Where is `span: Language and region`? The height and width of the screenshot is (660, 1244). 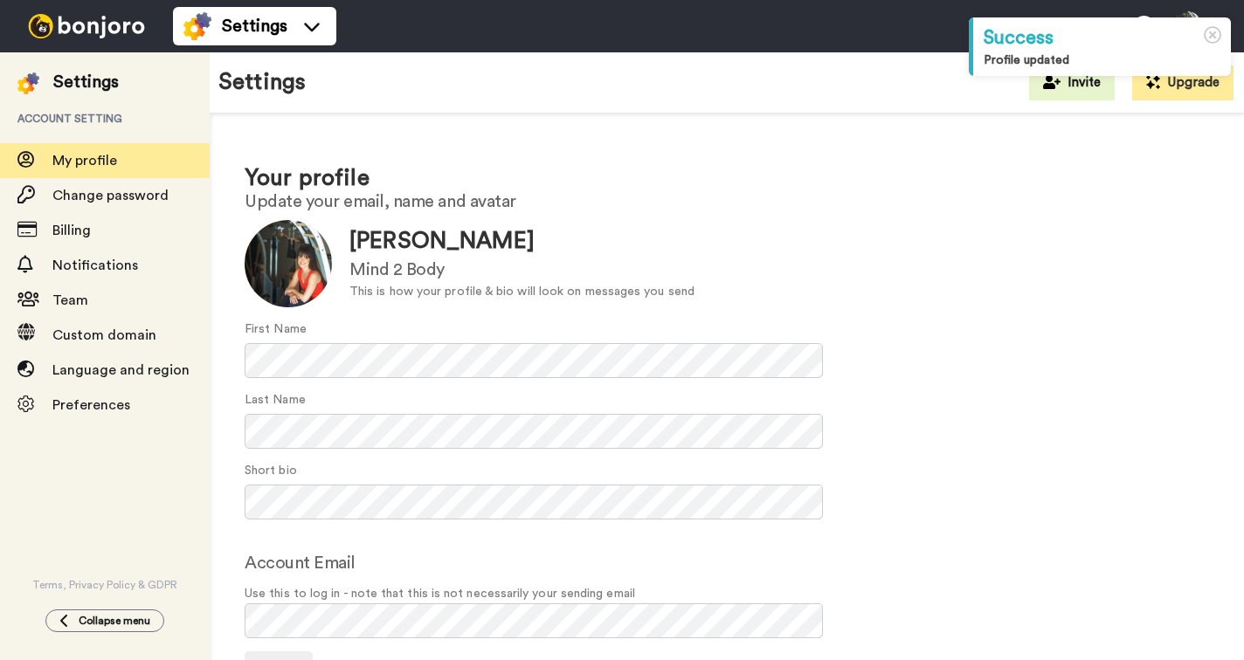
span: Language and region is located at coordinates (121, 370).